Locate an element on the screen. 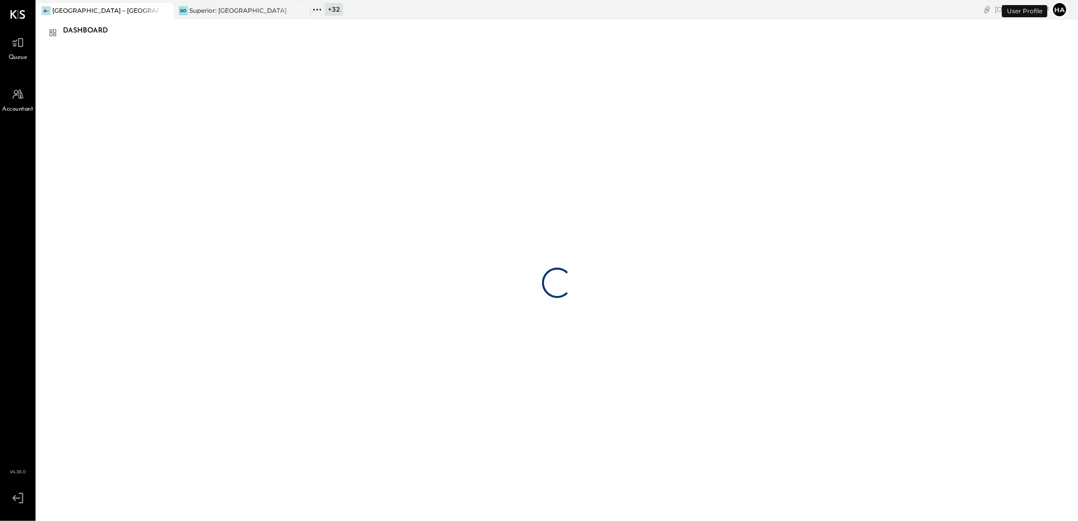  a: Accountant is located at coordinates (18, 99).